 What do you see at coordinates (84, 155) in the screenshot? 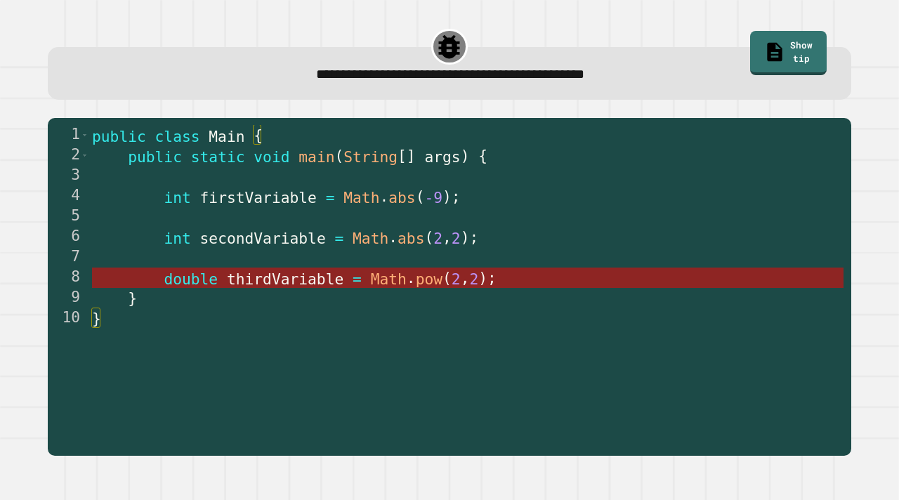
I see `span: Toggle code folding, rows 2 through 9` at bounding box center [84, 155].